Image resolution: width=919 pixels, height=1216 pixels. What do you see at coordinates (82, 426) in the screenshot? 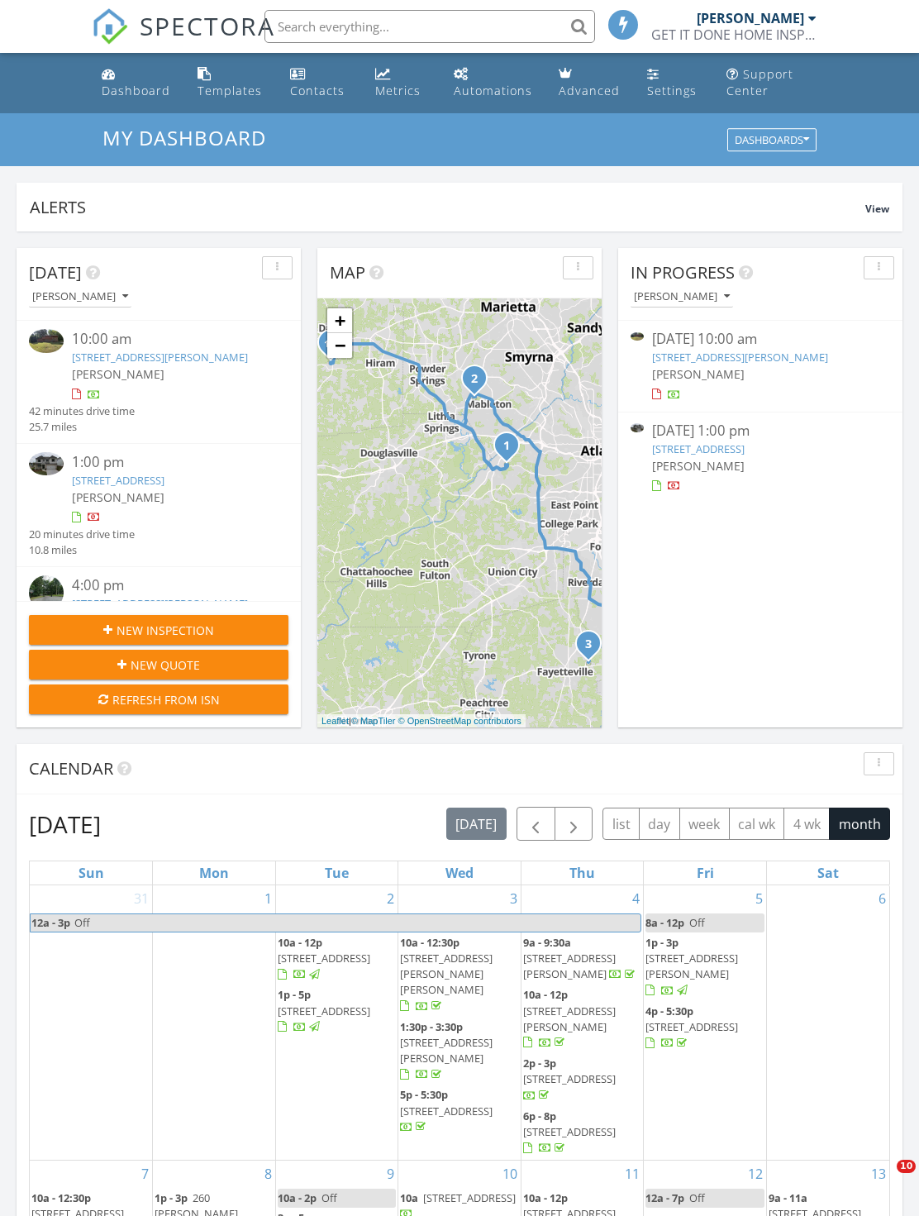
I see `div: 25.7 miles` at bounding box center [82, 426].